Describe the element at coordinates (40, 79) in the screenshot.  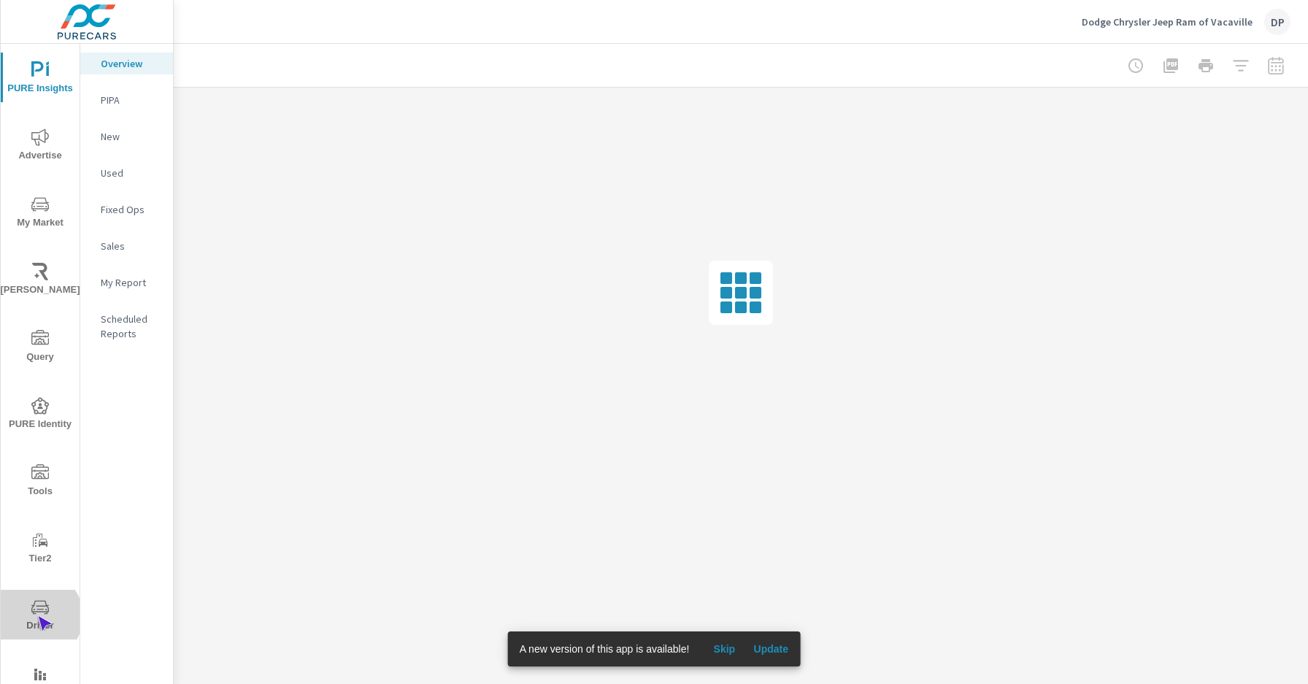
I see `span: PURE Insights` at that location.